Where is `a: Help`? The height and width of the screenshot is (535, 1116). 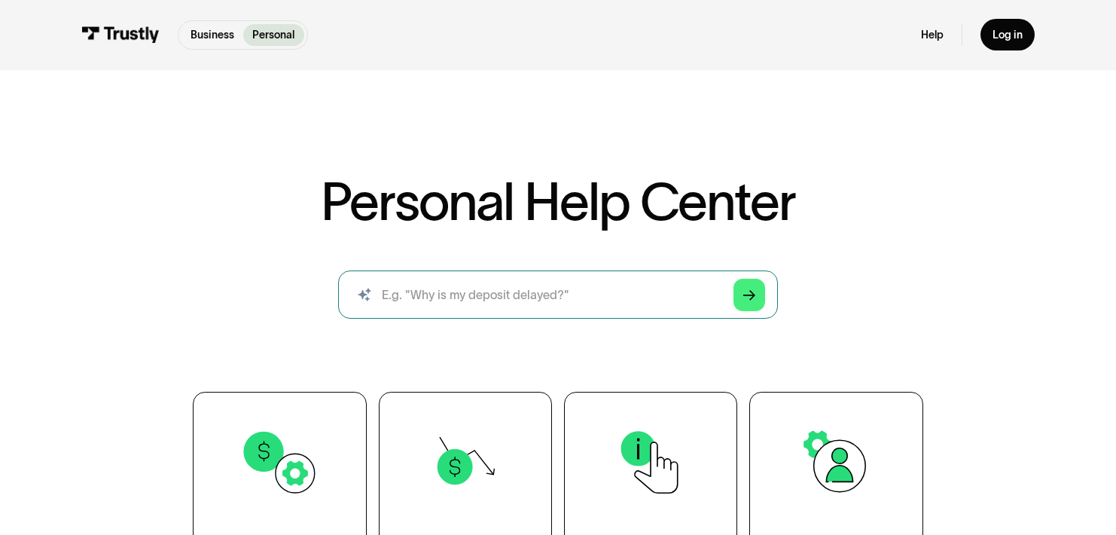
a: Help is located at coordinates (932, 35).